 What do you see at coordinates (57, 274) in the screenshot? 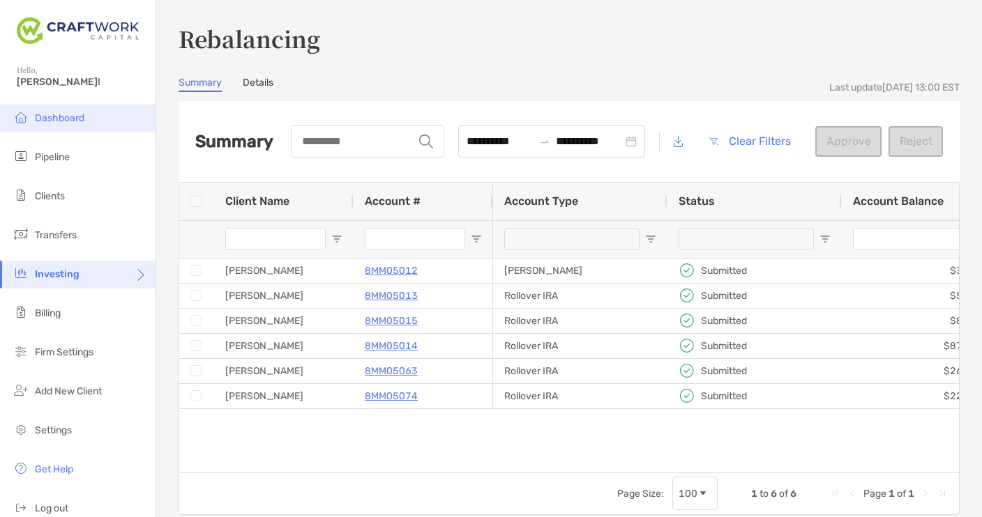
I see `span: Investing` at bounding box center [57, 274].